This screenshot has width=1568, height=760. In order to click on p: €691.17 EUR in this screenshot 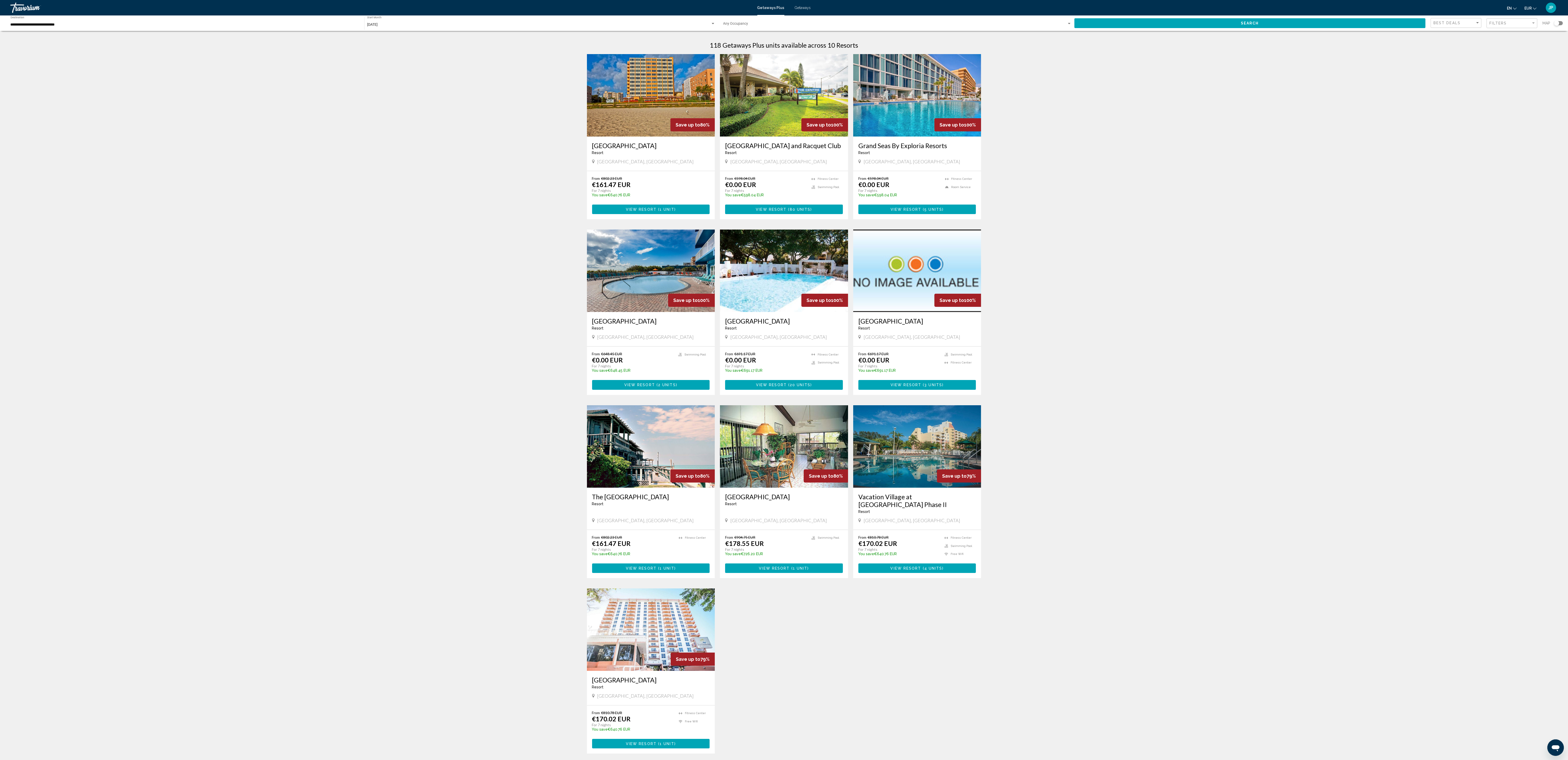, I will do `click(766, 371)`.